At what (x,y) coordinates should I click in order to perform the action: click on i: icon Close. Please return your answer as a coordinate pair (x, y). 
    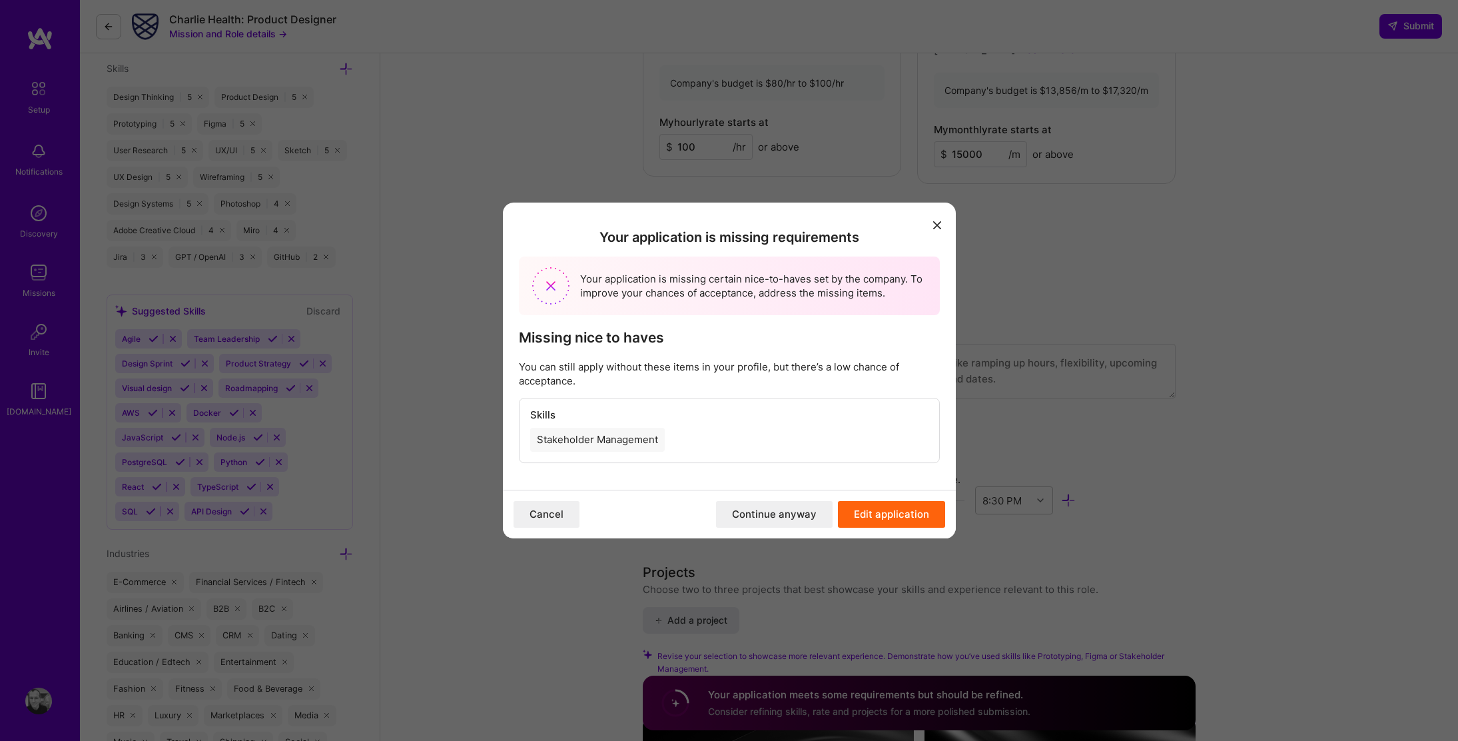
    Looking at the image, I should click on (937, 225).